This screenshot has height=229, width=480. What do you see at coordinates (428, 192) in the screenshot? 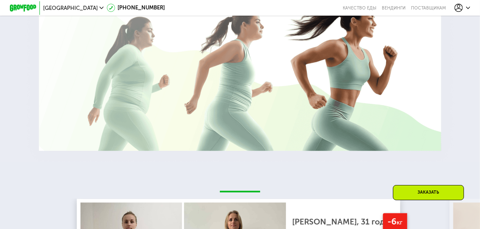
I see `div: Заказать` at bounding box center [428, 192].